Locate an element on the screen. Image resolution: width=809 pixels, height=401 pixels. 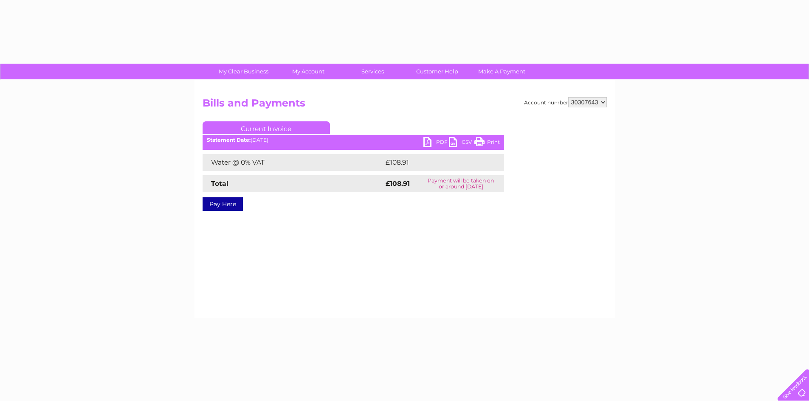
a: Print is located at coordinates (487, 143).